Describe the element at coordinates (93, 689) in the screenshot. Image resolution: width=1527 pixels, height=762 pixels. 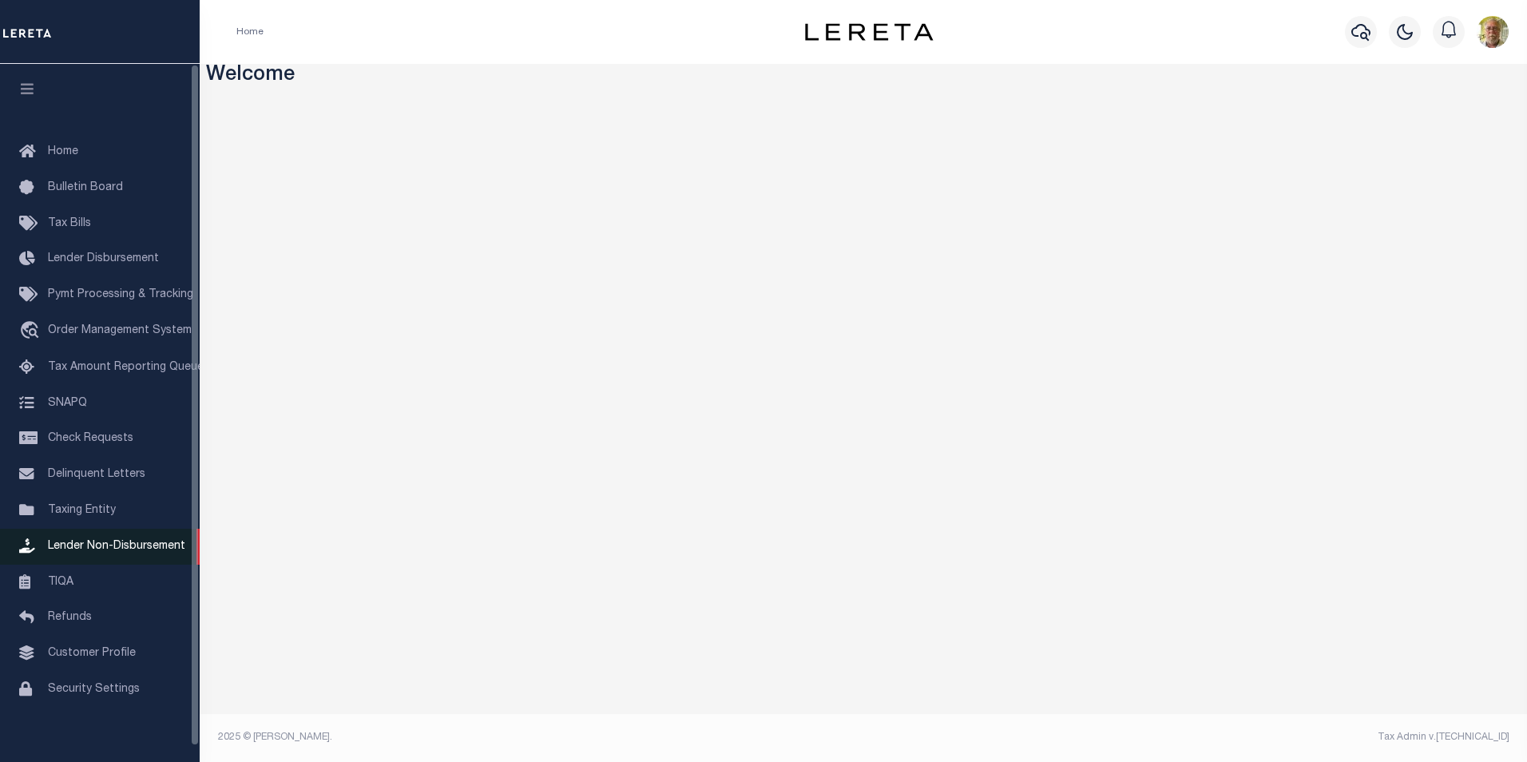
I see `span: Security Settings` at that location.